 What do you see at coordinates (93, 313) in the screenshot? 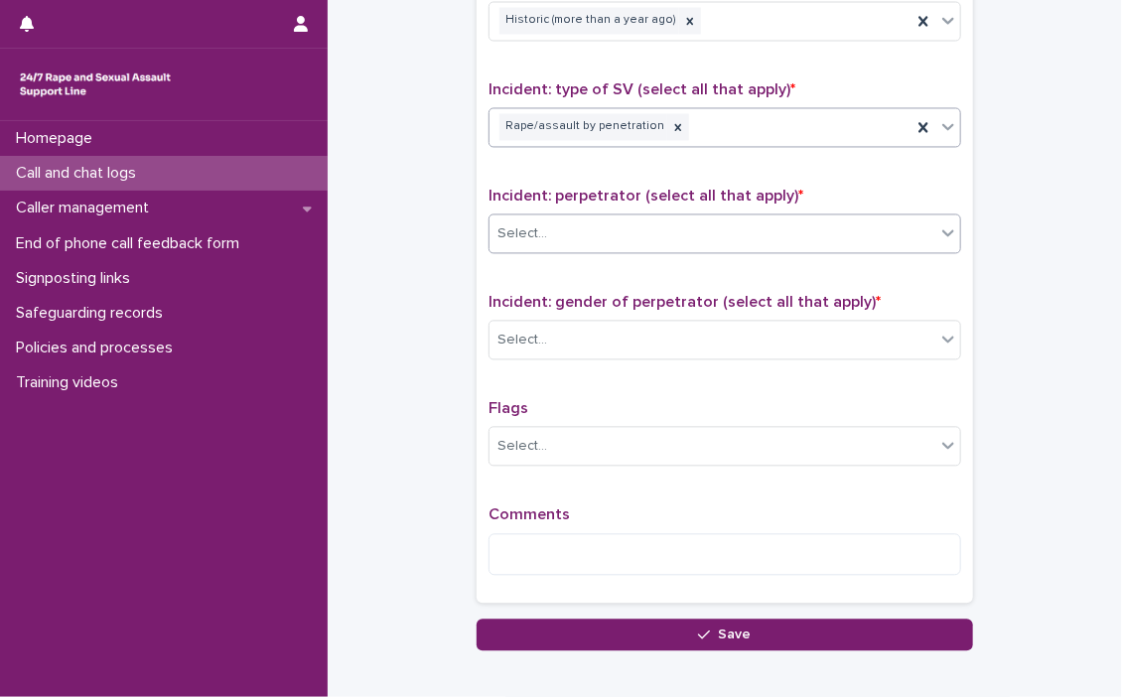
I see `p: Safeguarding records` at bounding box center [93, 313].